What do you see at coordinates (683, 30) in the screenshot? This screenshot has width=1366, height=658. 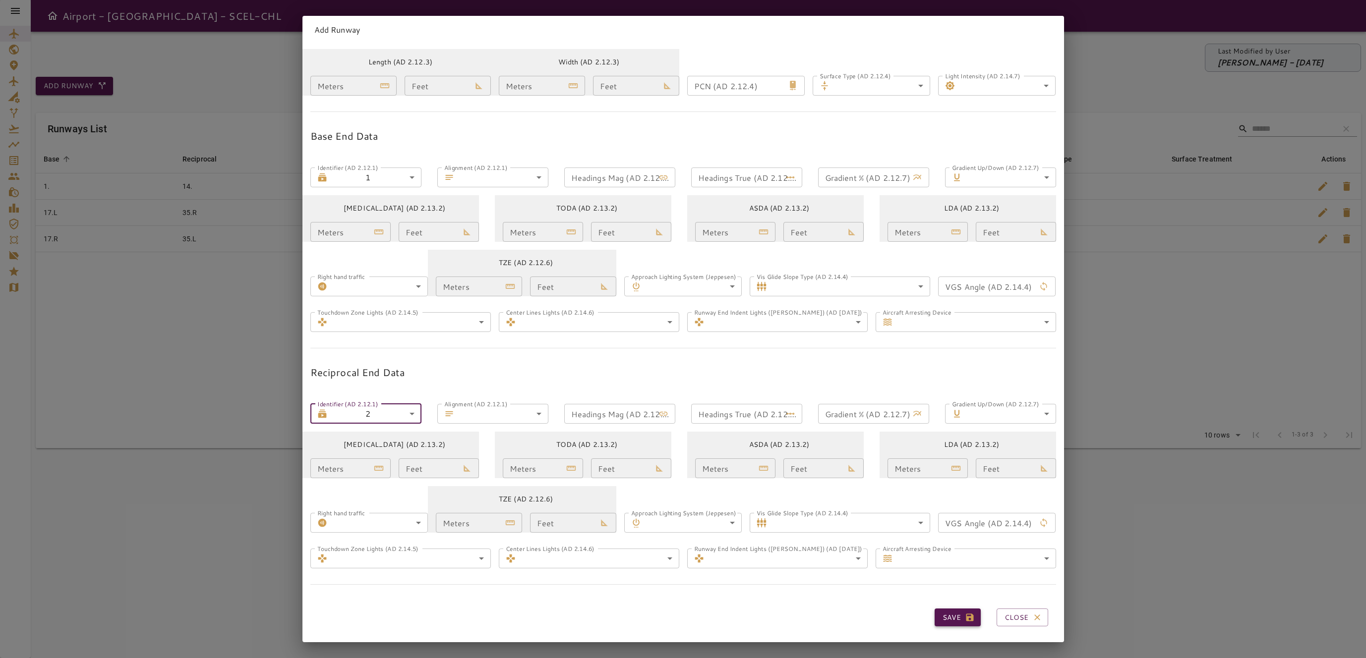 I see `p: Add Runway` at bounding box center [683, 30].